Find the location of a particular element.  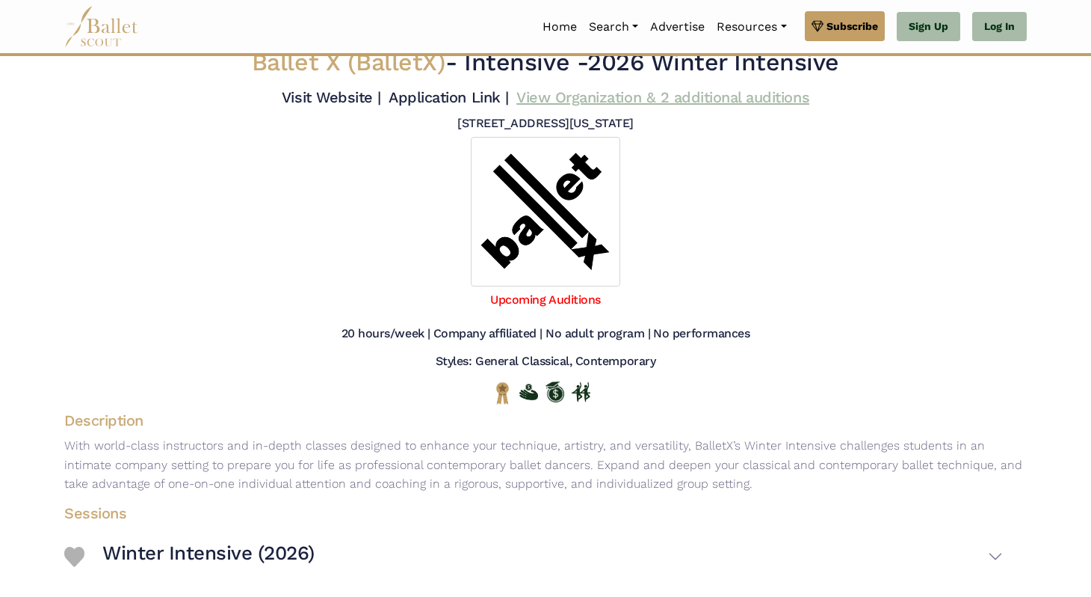

h5: No performances is located at coordinates (701, 333).